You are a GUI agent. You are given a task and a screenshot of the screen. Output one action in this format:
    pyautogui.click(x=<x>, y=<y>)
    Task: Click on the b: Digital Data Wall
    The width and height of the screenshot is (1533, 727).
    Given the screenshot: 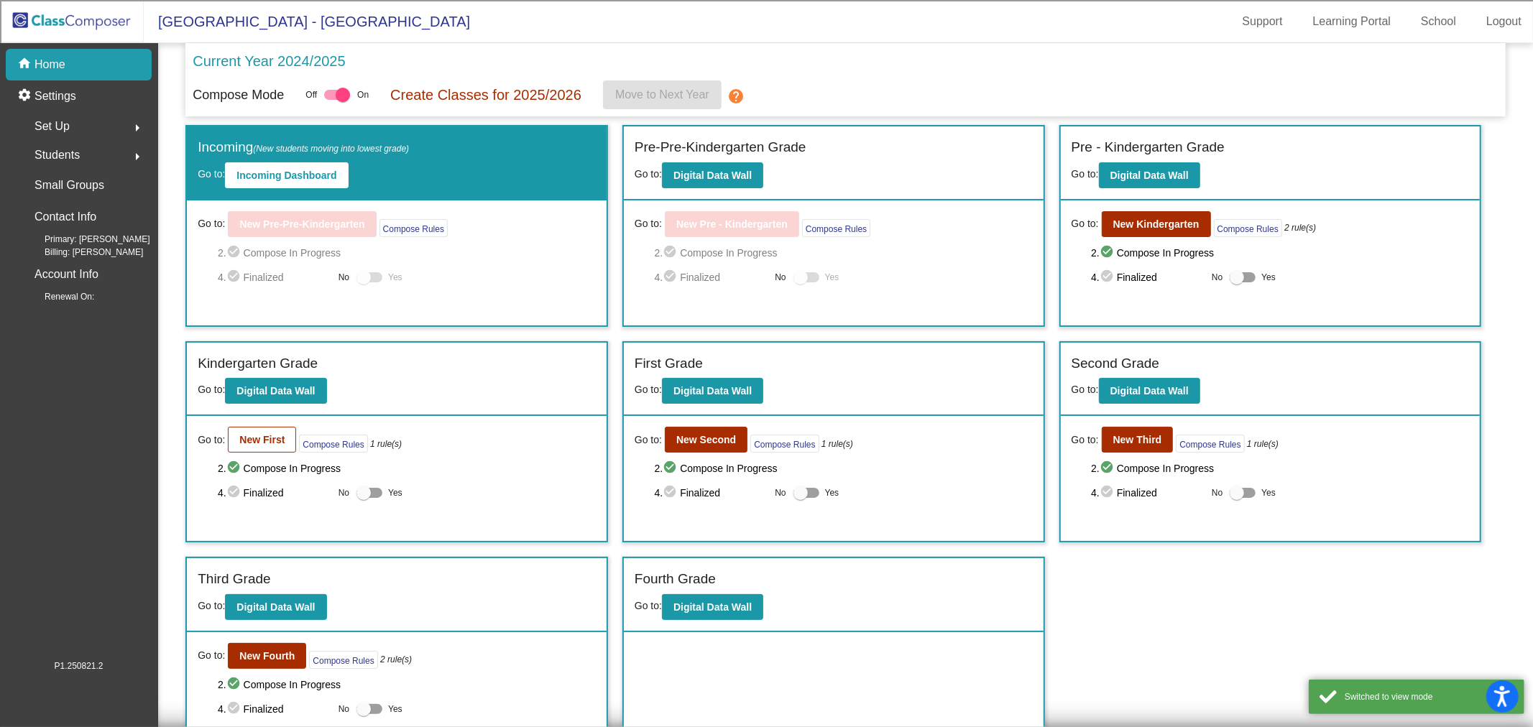 What is the action you would take?
    pyautogui.click(x=712, y=391)
    